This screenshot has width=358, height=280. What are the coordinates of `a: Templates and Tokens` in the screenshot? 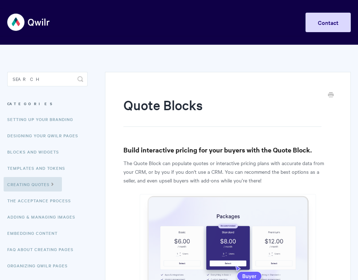 It's located at (39, 168).